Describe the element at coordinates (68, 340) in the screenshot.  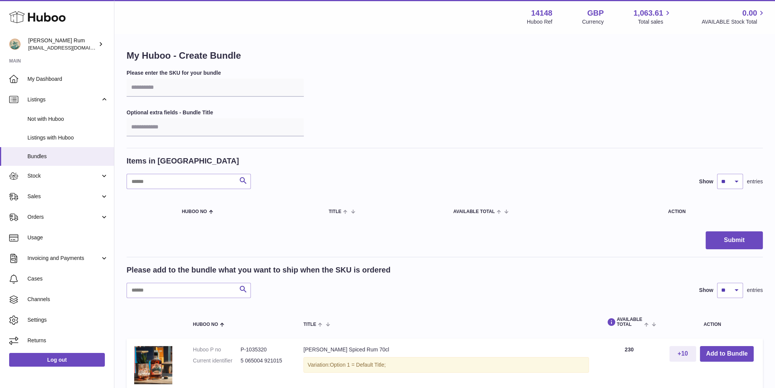
I see `span: Returns` at that location.